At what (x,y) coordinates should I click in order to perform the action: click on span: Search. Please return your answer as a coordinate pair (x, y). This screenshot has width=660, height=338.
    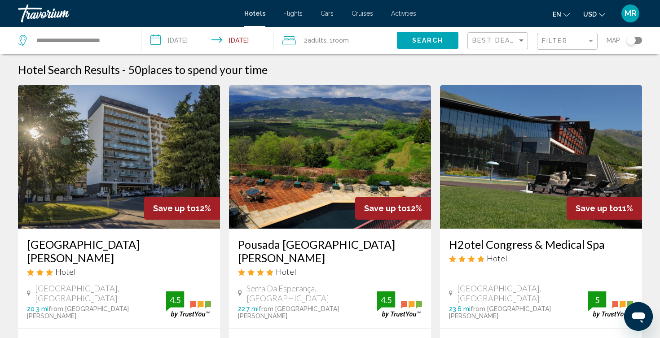
    Looking at the image, I should click on (428, 41).